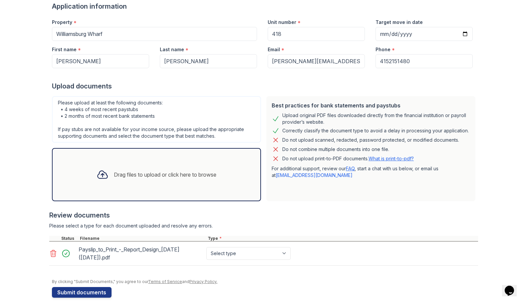 The width and height of the screenshot is (530, 303). I want to click on div: Status, so click(69, 239).